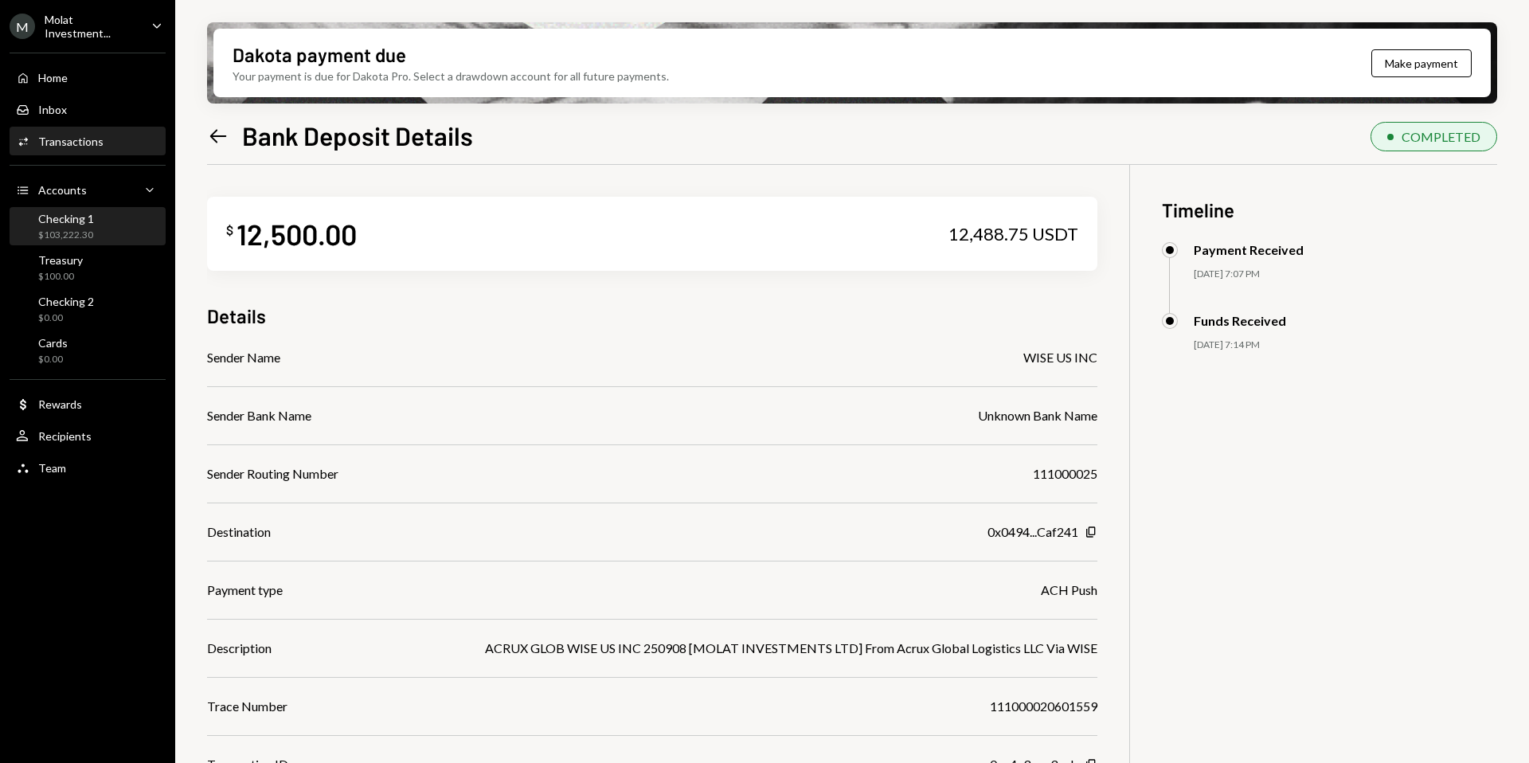 The height and width of the screenshot is (763, 1529). Describe the element at coordinates (61, 276) in the screenshot. I see `div: $100.00` at that location.